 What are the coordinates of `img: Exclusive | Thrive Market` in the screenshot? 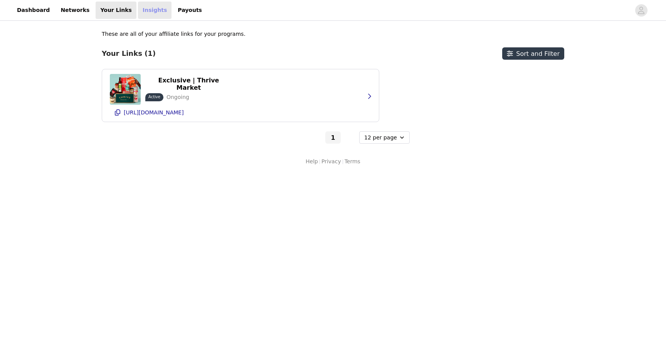 It's located at (125, 89).